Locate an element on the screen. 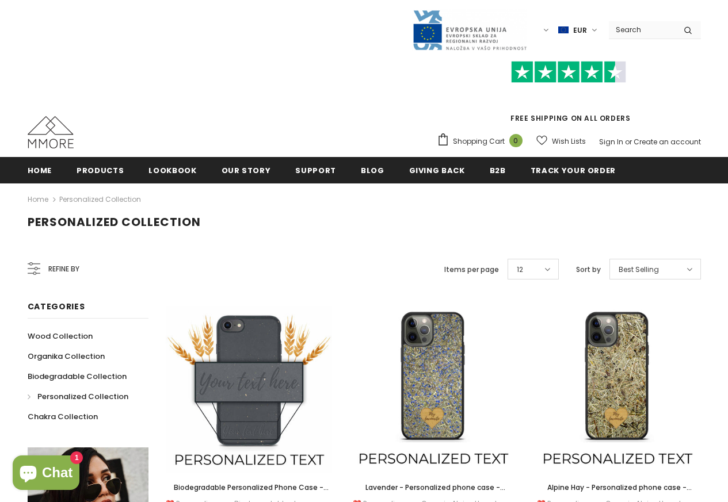 The image size is (728, 502). label: Sort by is located at coordinates (588, 270).